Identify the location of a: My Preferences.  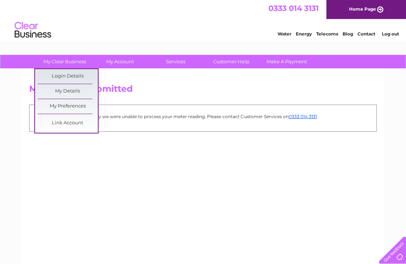
(68, 106).